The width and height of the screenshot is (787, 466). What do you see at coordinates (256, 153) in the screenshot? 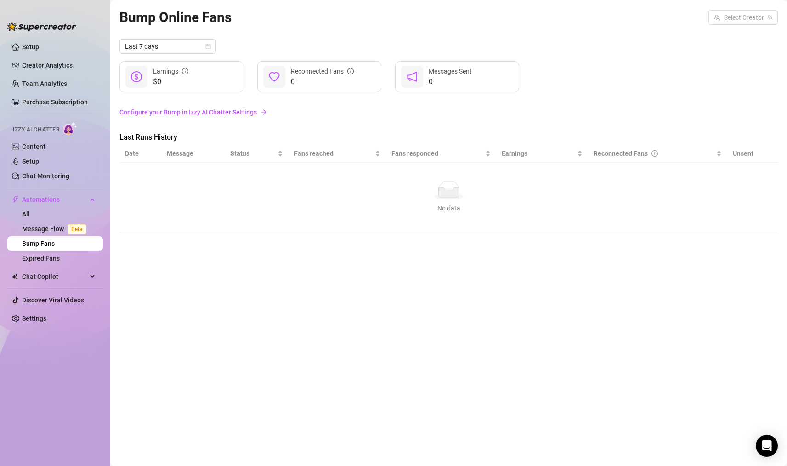
I see `th: Status` at bounding box center [256, 153].